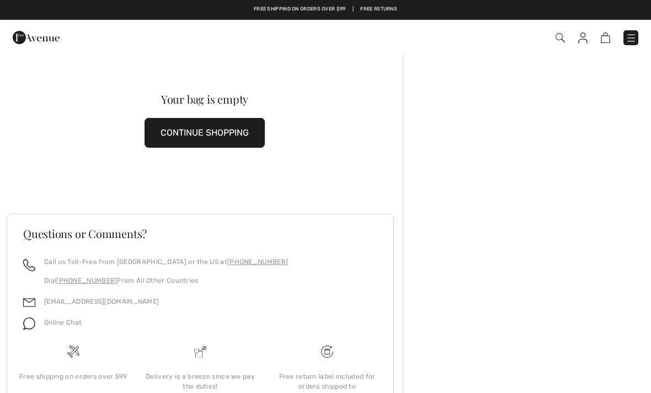  Describe the element at coordinates (73, 377) in the screenshot. I see `div: Free shipping on orders over $99` at that location.